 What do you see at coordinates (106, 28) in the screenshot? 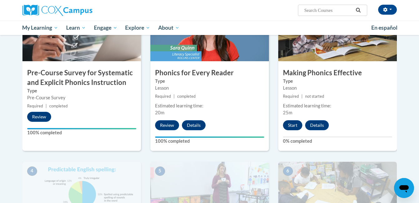
I see `a: Engage` at bounding box center [106, 28].